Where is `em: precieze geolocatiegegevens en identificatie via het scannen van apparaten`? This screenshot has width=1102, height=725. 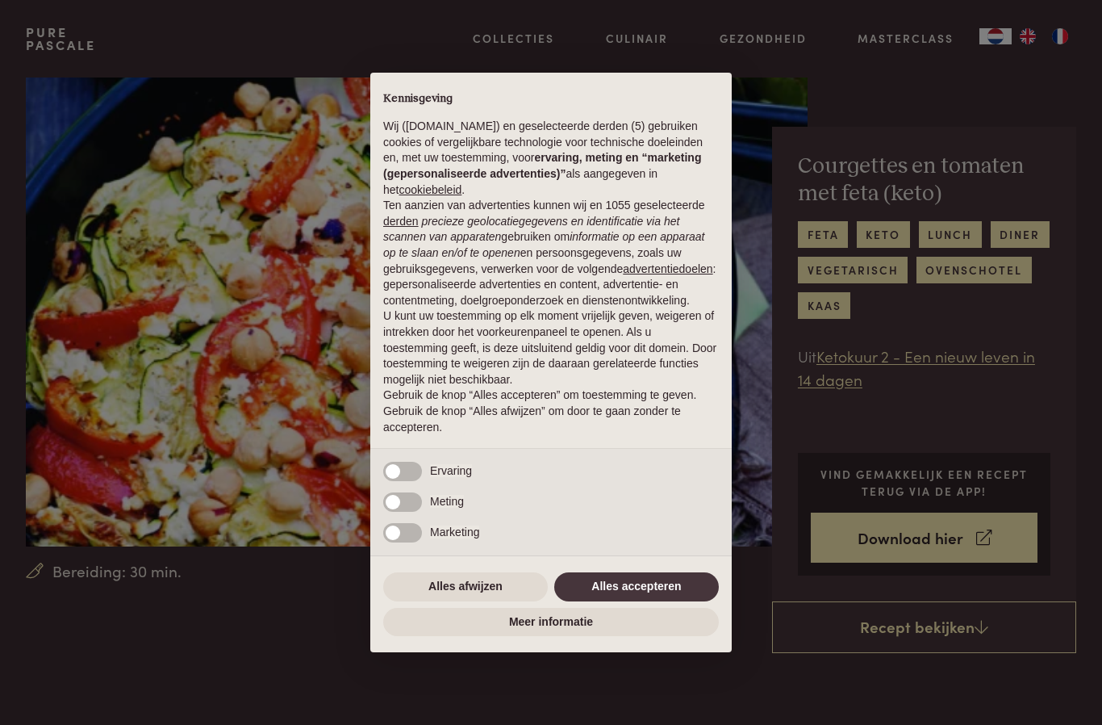
em: precieze geolocatiegegevens en identificatie via het scannen van apparaten is located at coordinates (531, 229).